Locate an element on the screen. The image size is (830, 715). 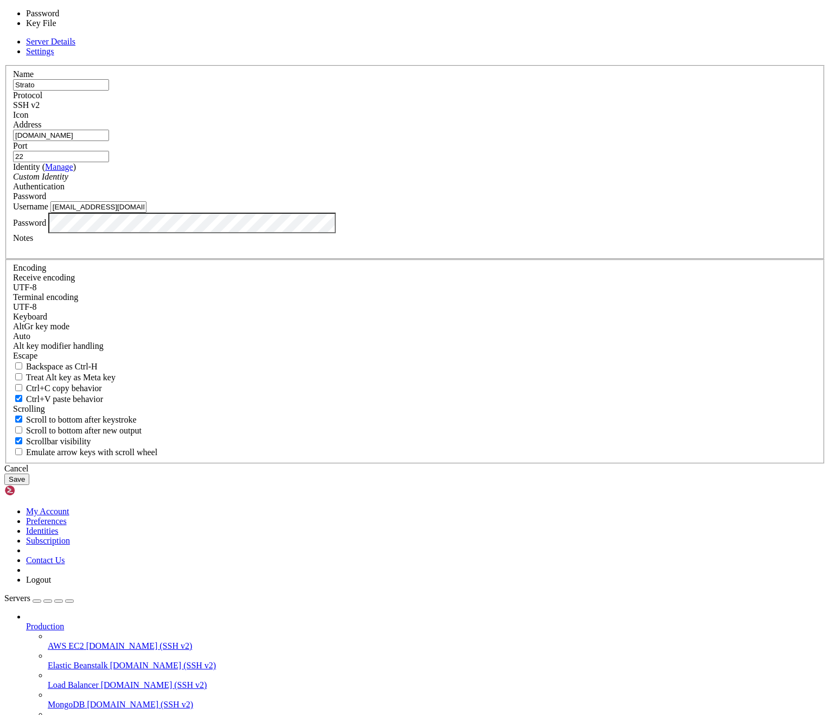
a: Production is located at coordinates (426, 627).